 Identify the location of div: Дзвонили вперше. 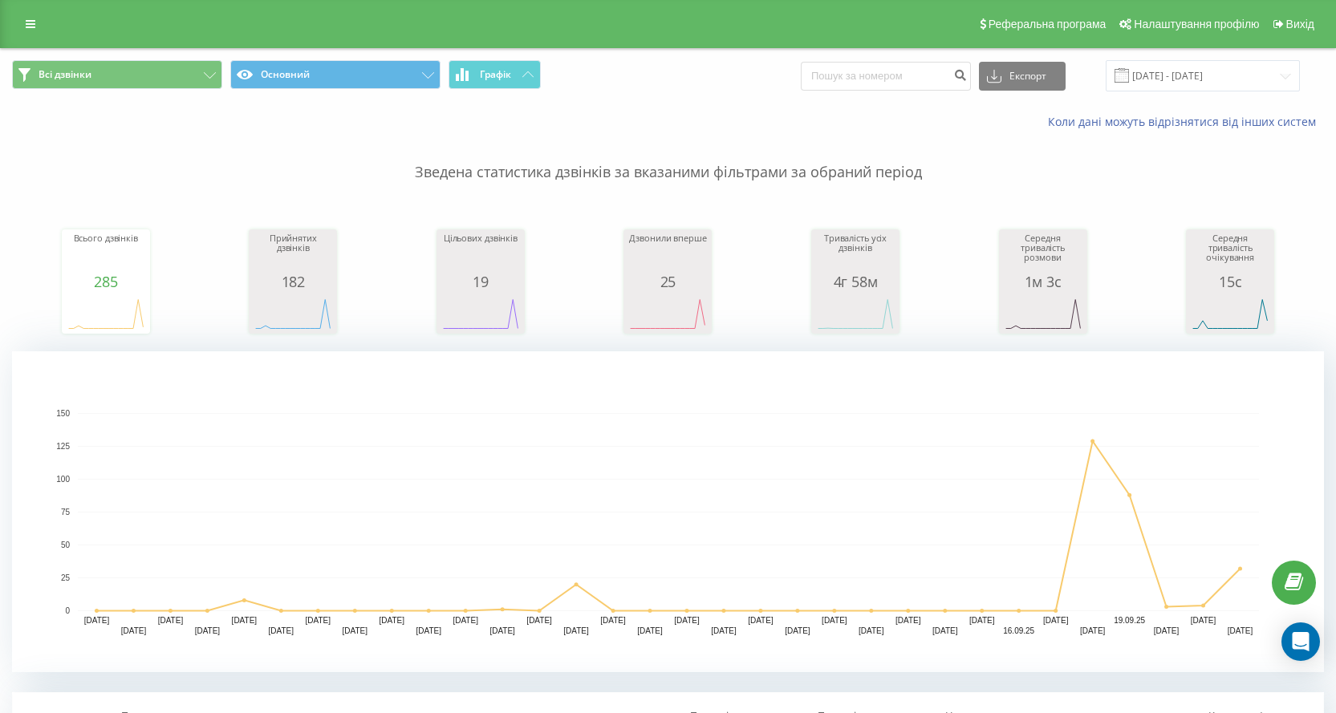
(667, 253).